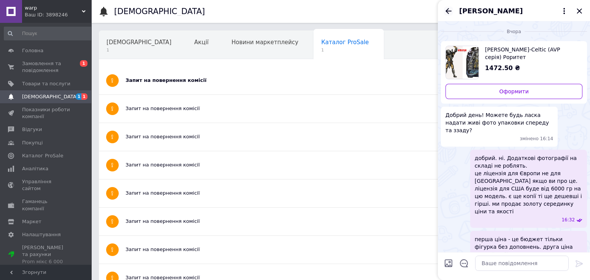  What do you see at coordinates (514, 31) in the screenshot?
I see `div: 11.10.2025` at bounding box center [514, 31].